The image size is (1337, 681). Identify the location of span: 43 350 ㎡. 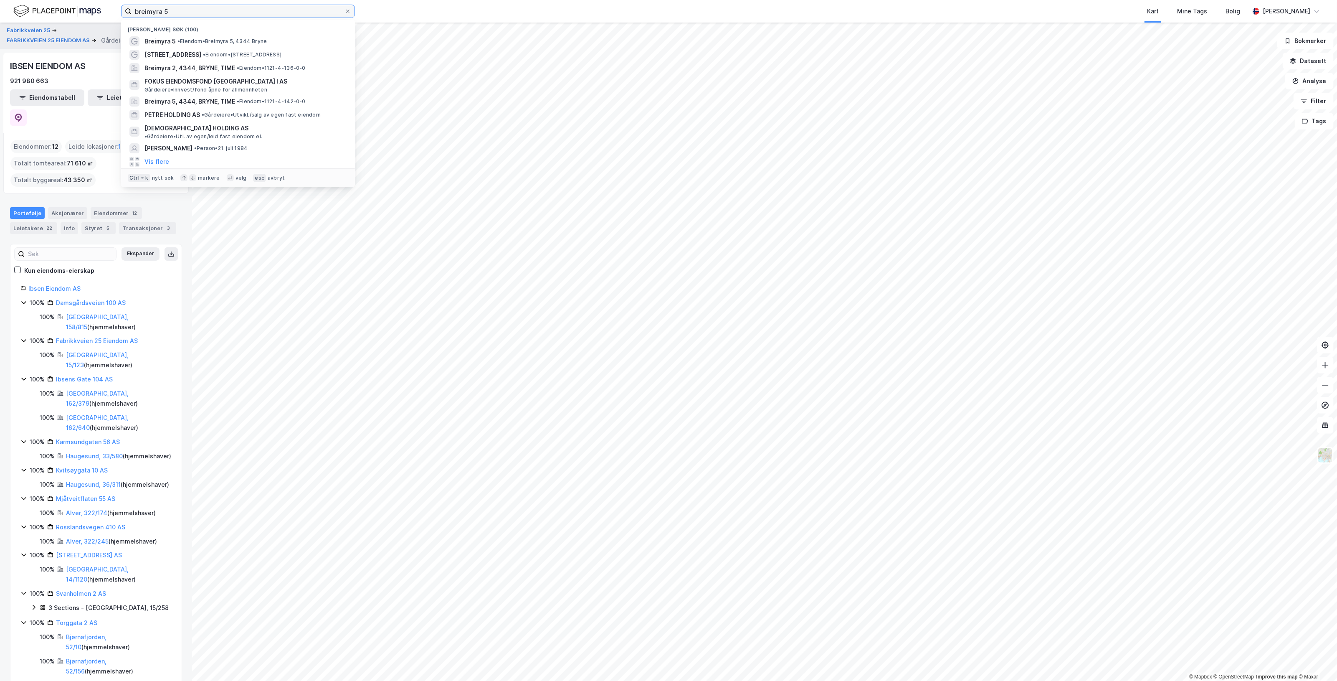
(78, 180).